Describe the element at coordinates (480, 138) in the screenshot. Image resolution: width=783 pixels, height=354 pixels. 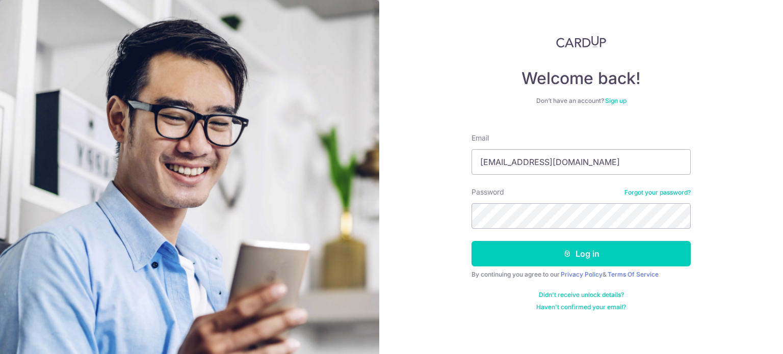
I see `label: Email` at that location.